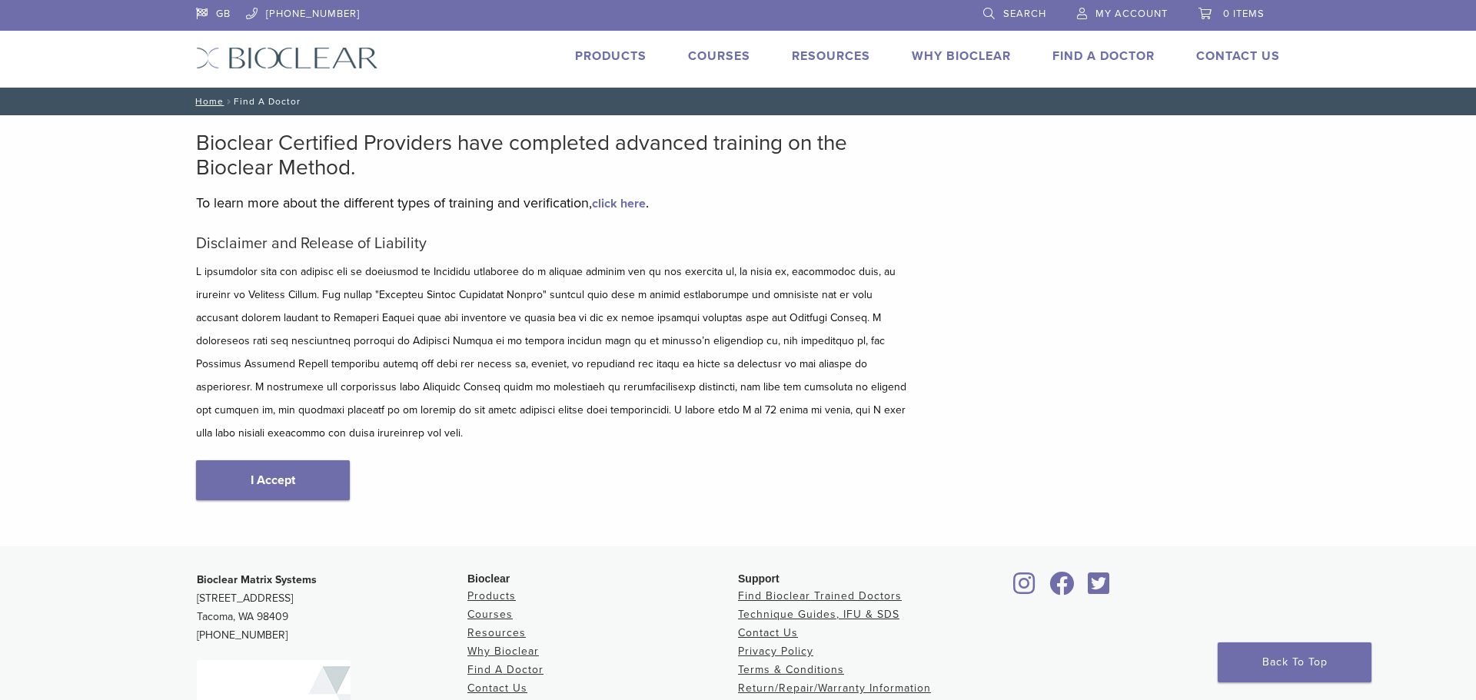 The height and width of the screenshot is (700, 1476). What do you see at coordinates (553, 203) in the screenshot?
I see `p: To learn more about the different types of training and verification, .` at bounding box center [553, 203].